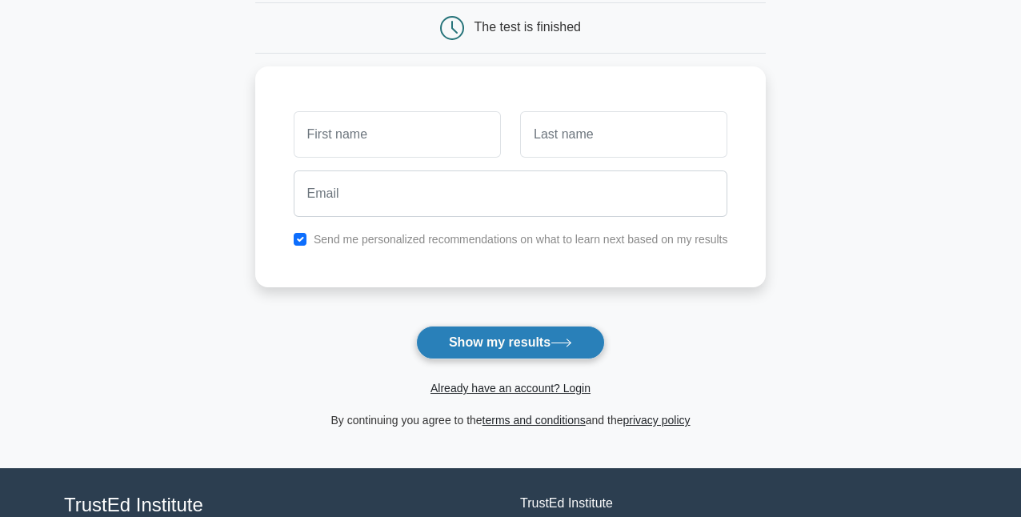  Describe the element at coordinates (510, 388) in the screenshot. I see `a: Already have an account? Login` at that location.